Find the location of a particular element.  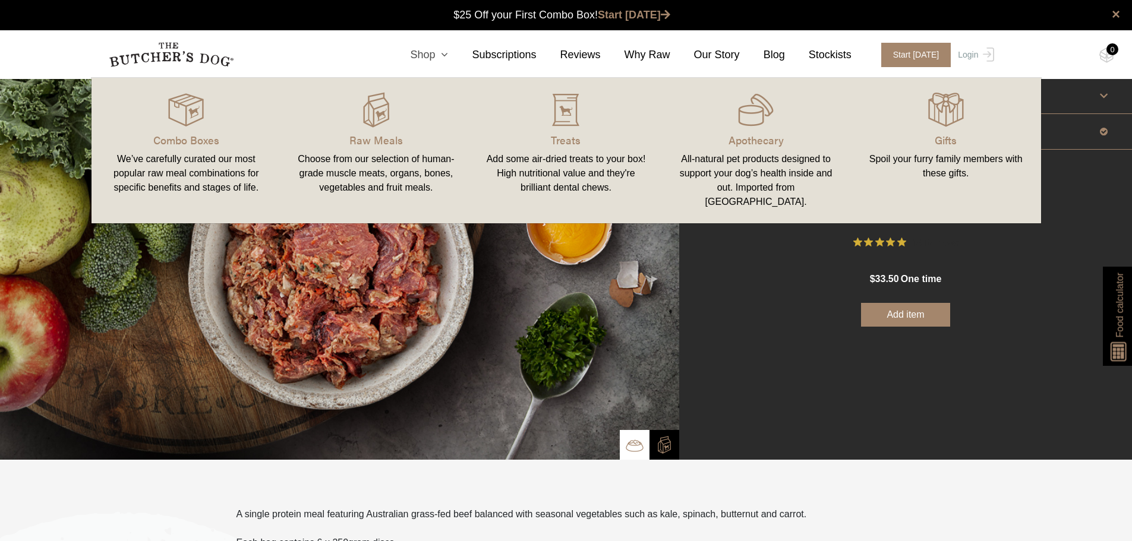

a: Reviews is located at coordinates (569, 55).